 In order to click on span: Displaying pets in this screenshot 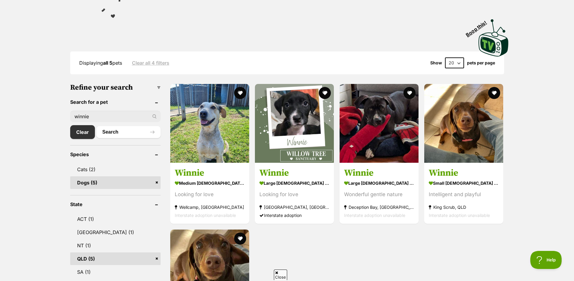, I will do `click(101, 63)`.